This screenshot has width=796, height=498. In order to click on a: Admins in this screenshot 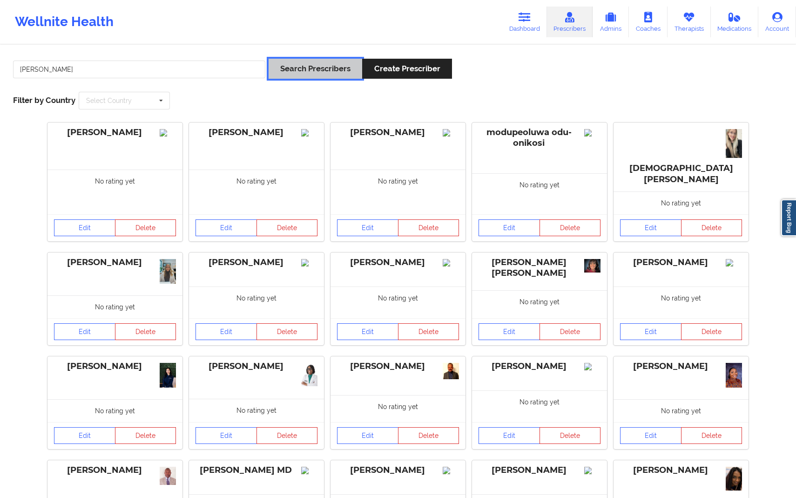, I will do `click(611, 22)`.